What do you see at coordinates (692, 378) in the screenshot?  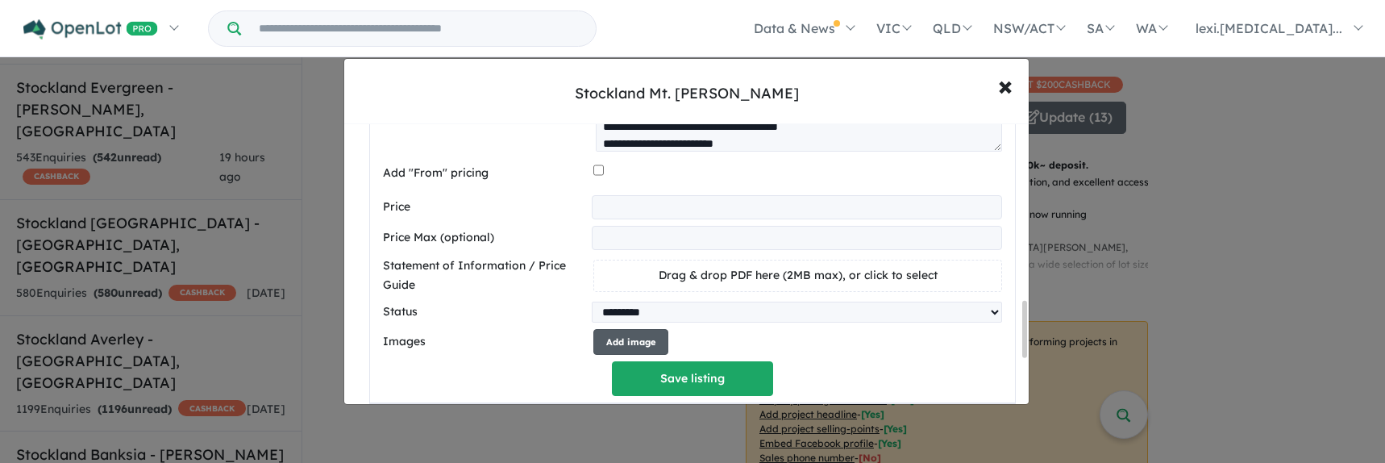 I see `button: Save listing` at bounding box center [692, 378].